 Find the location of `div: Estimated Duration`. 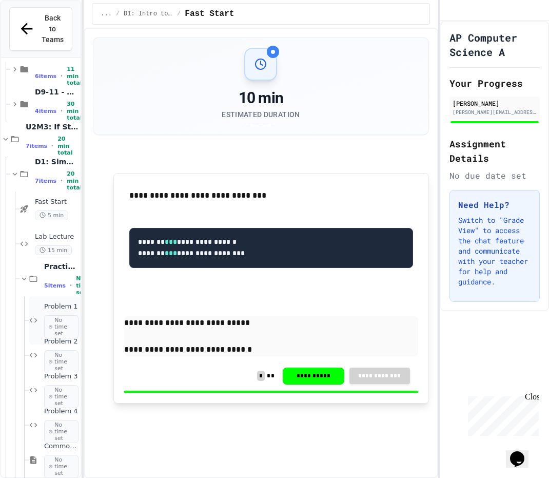

div: Estimated Duration is located at coordinates (261, 114).